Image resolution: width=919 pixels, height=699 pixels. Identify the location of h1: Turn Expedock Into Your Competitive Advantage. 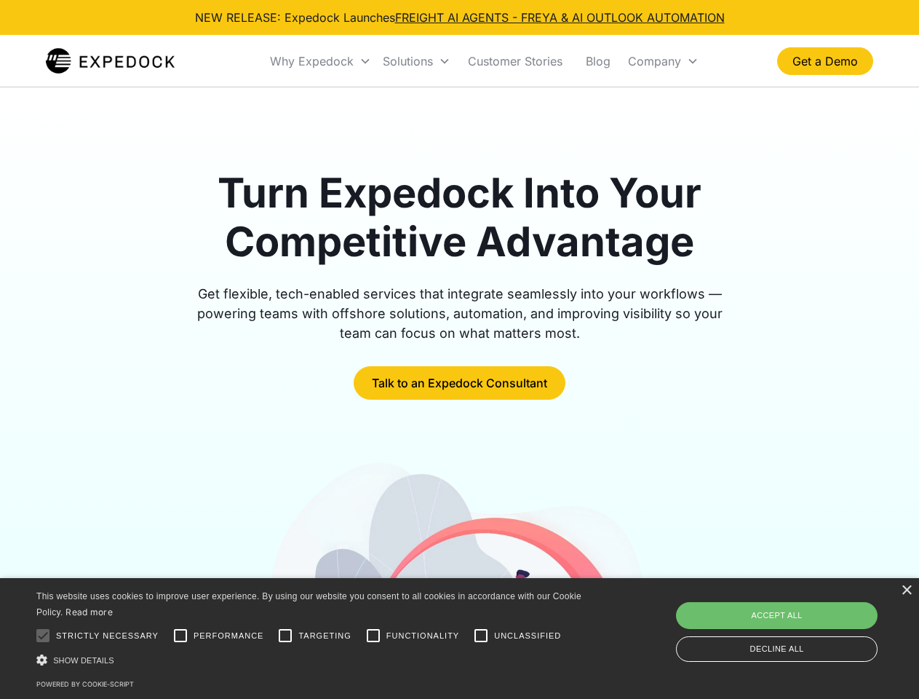
(460, 218).